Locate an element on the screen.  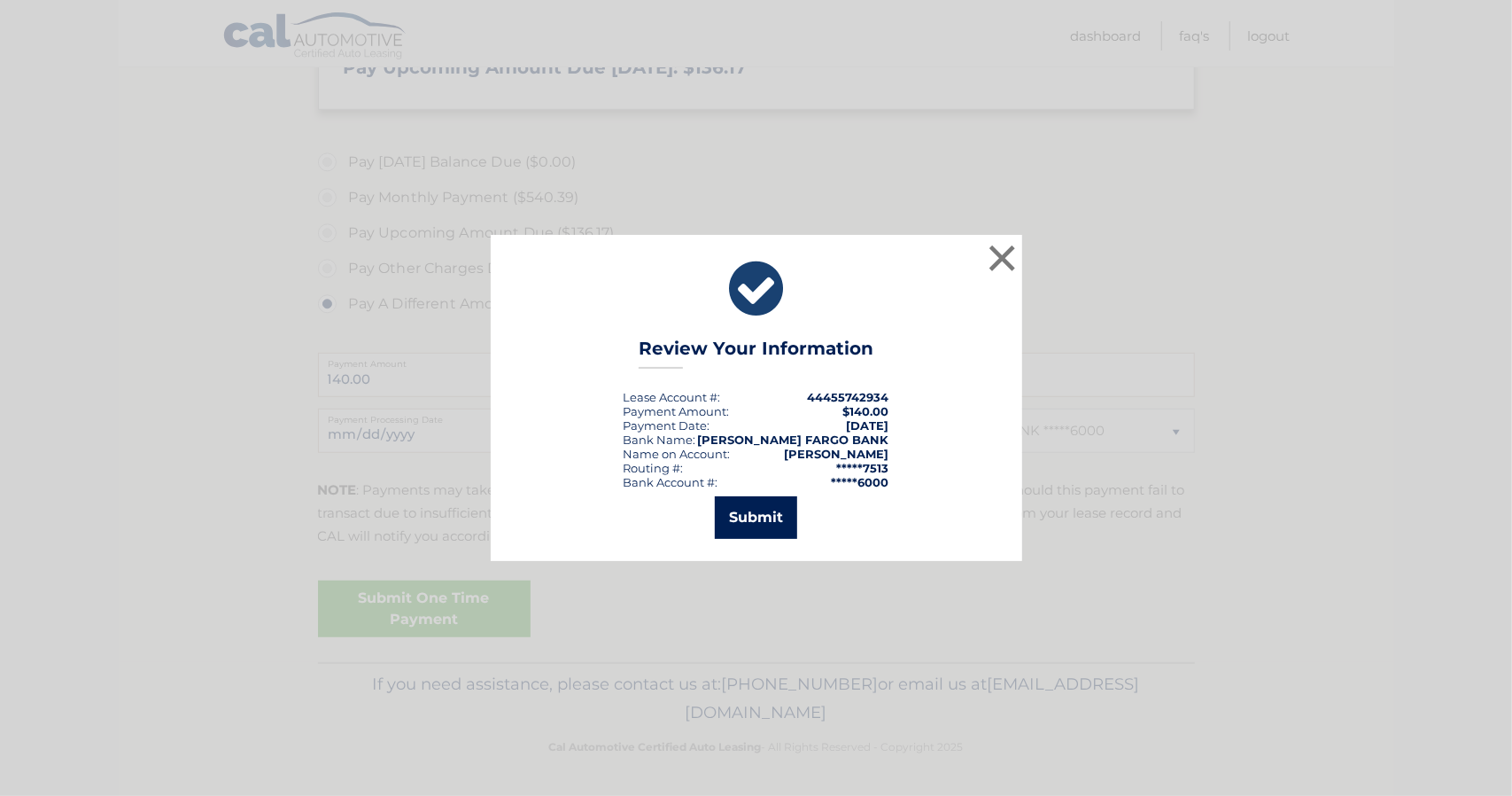
h3: Review Your Information is located at coordinates (756, 353).